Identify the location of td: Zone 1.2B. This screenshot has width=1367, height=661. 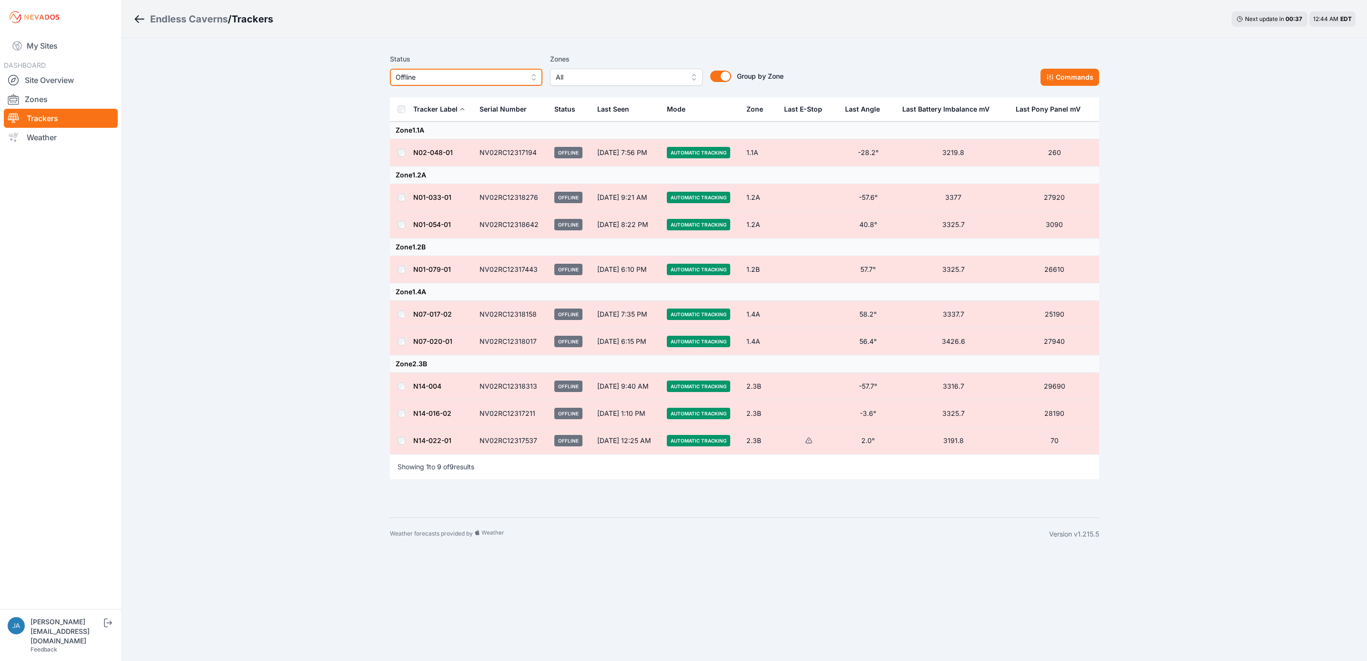
(744, 247).